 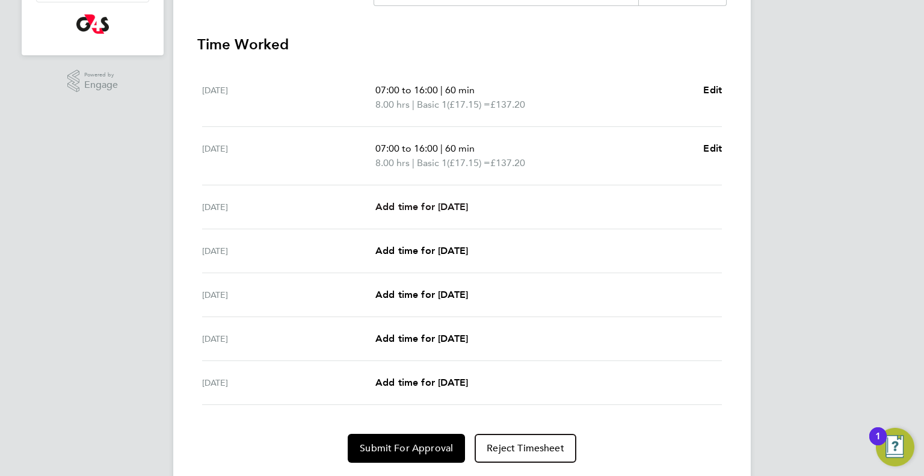 I want to click on img: g4s-logo-retina.png, so click(x=93, y=24).